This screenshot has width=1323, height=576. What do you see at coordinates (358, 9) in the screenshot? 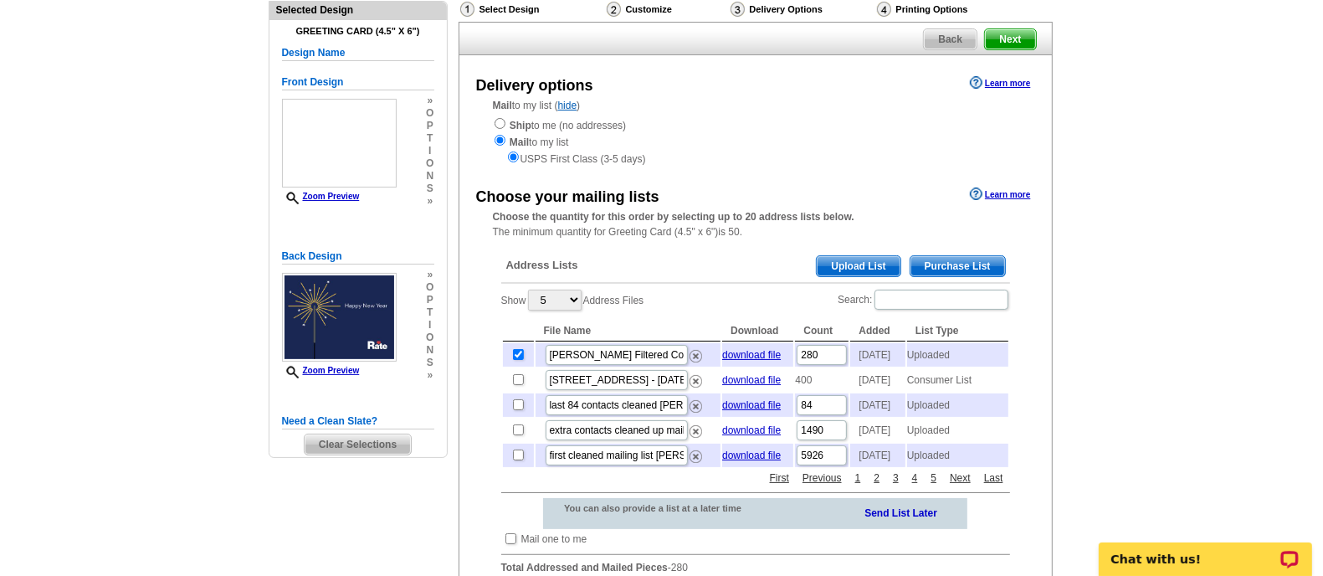
I see `div: Selected Design` at bounding box center [358, 9].